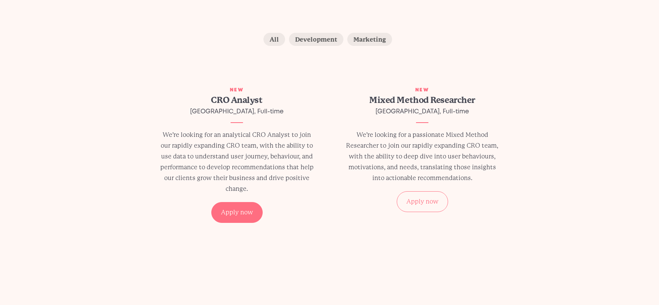 Image resolution: width=659 pixels, height=305 pixels. Describe the element at coordinates (274, 39) in the screenshot. I see `label: All` at that location.